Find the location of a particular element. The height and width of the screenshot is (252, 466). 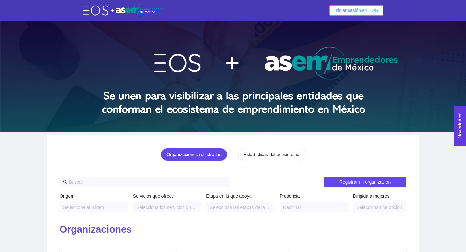

button: Registrar mi organización is located at coordinates (365, 182).